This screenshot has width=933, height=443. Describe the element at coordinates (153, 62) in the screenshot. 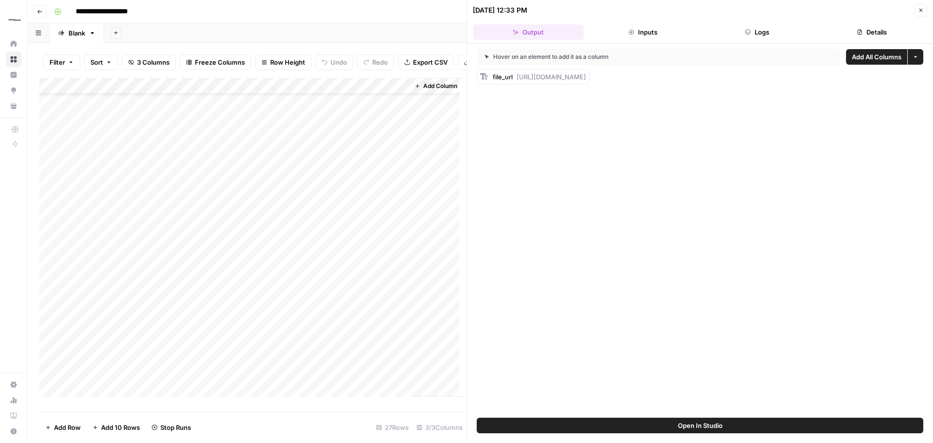

I see `span: 3 Columns` at that location.